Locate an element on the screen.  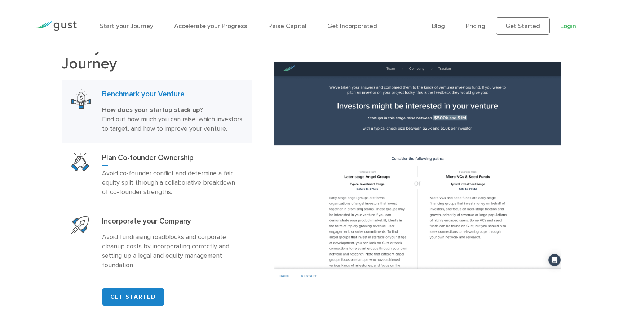
p: Avoid co-founder conflict and determine a fair equity split through a collaborative breakdown of ... is located at coordinates (172, 183).